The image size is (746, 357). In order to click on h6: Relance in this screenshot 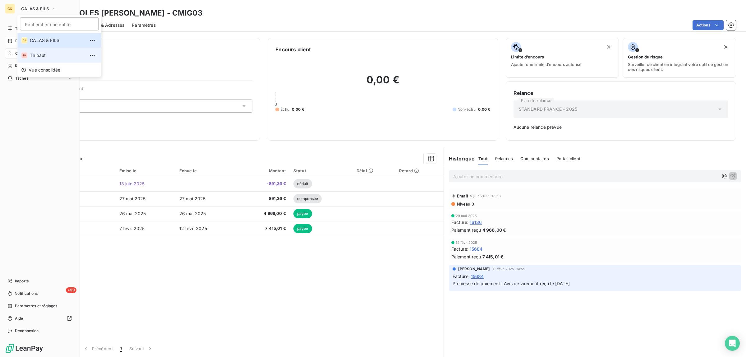, I will do `click(620, 93)`.